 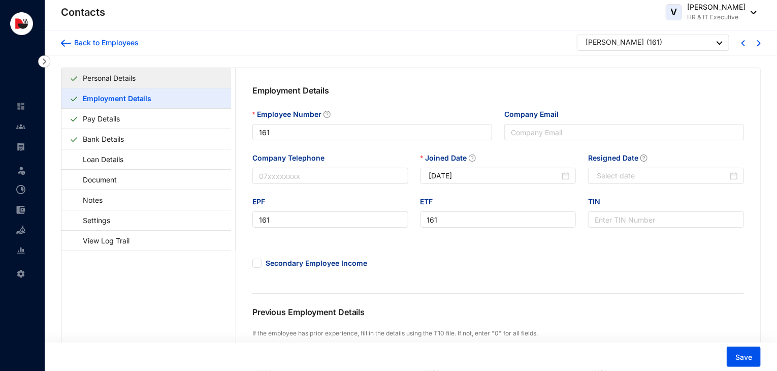 What do you see at coordinates (292, 158) in the screenshot?
I see `label: Company Telephone` at bounding box center [292, 158].